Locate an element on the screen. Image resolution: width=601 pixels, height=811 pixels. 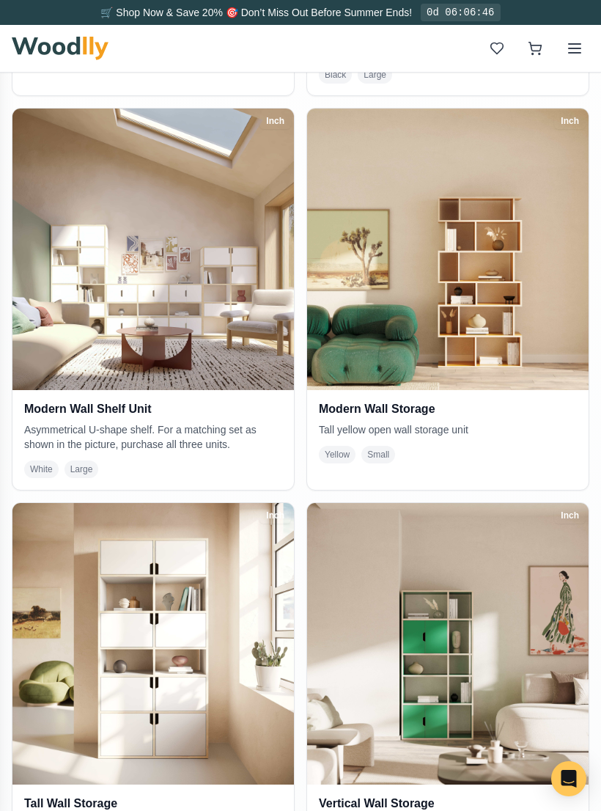
img: Woodlly is located at coordinates (60, 48).